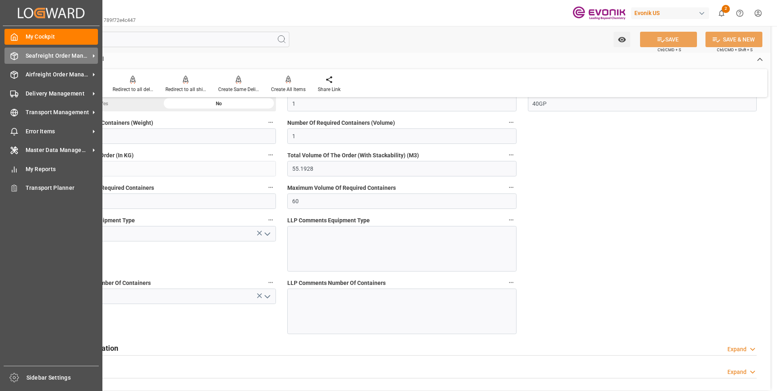 This screenshot has height=391, width=777. I want to click on span: My Reports, so click(62, 169).